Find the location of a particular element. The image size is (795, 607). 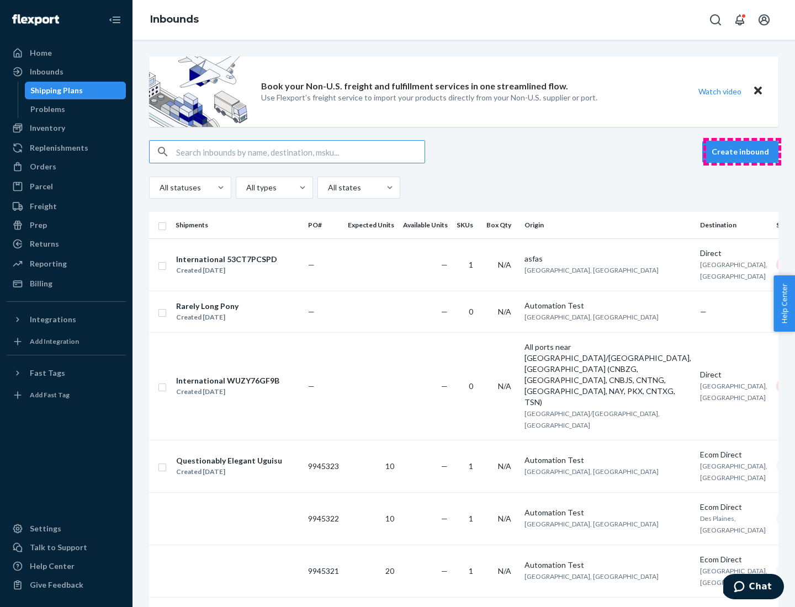

td: 9945321 is located at coordinates (323, 571).